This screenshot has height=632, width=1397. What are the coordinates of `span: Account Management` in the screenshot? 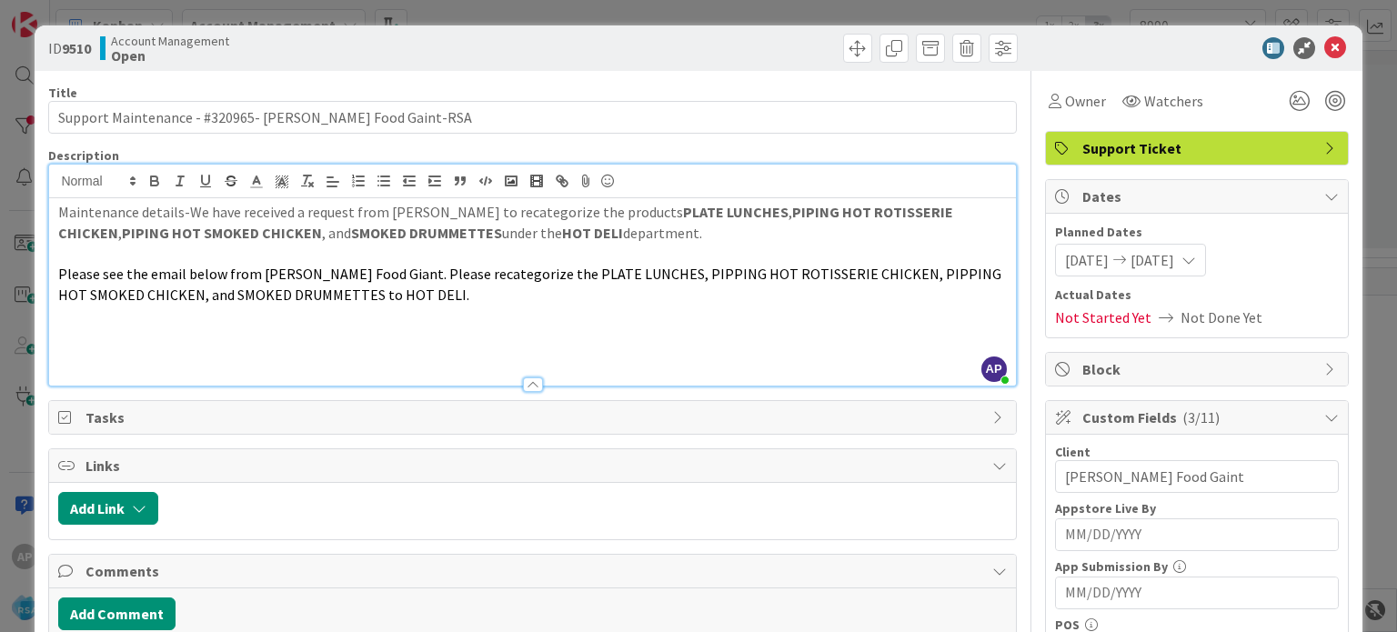 It's located at (170, 41).